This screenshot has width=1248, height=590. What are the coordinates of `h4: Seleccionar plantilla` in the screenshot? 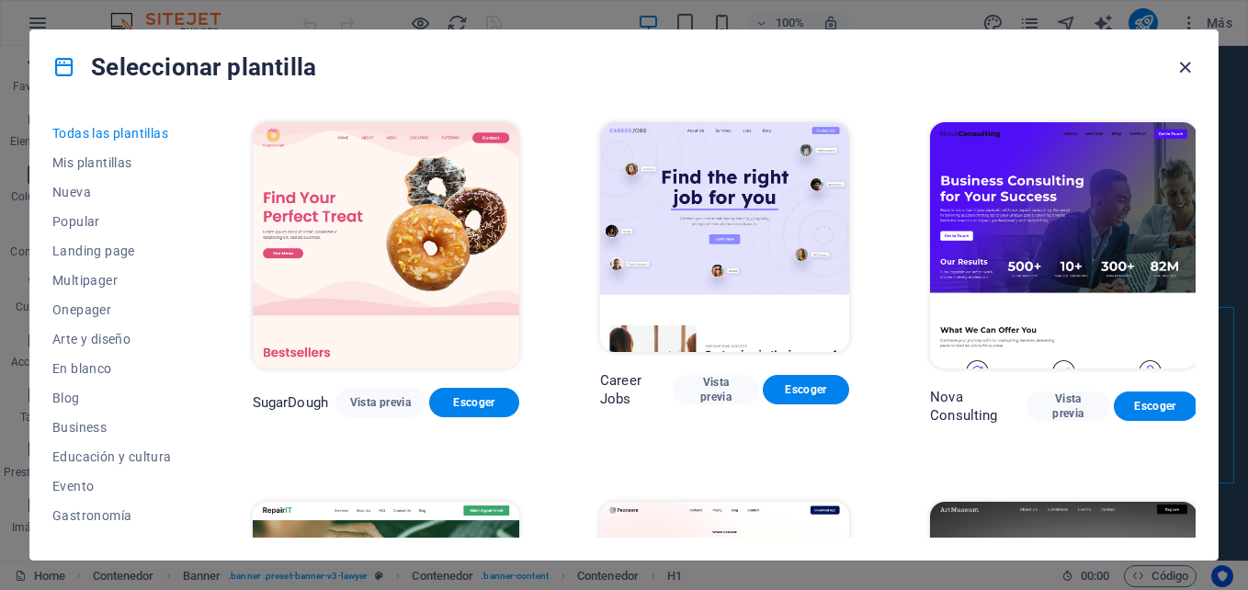 It's located at (184, 67).